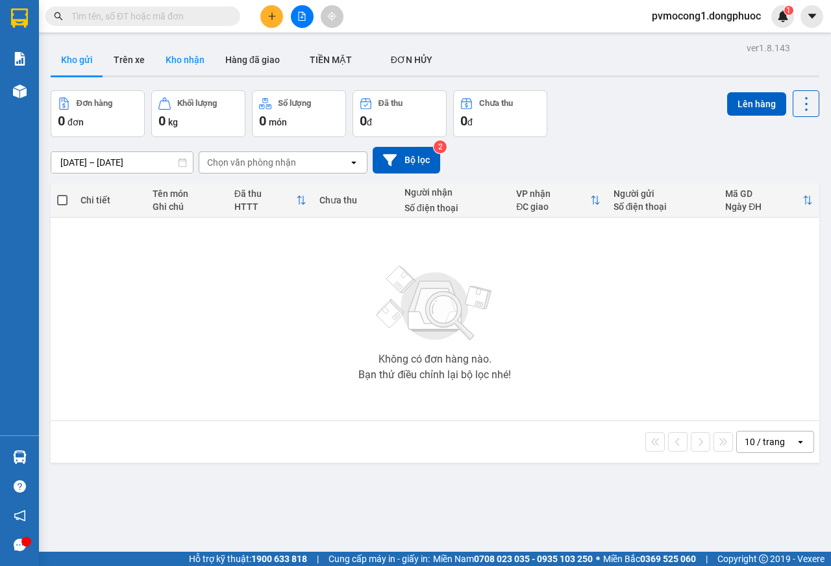 Image resolution: width=831 pixels, height=566 pixels. I want to click on span: plus, so click(272, 16).